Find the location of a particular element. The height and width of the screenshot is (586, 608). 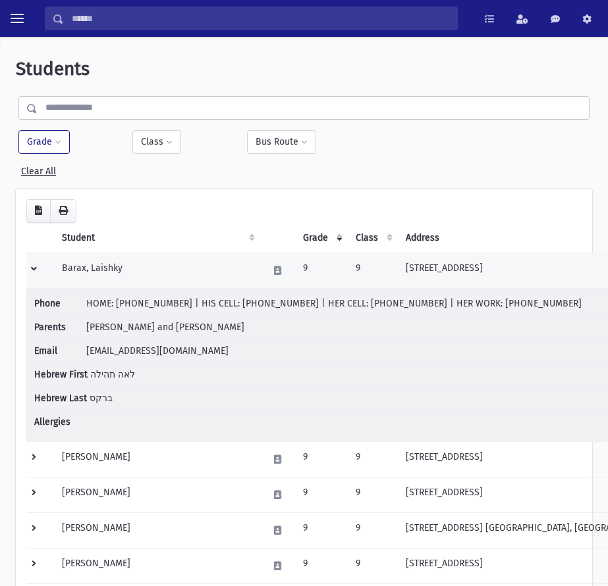

button: Bus Route is located at coordinates (281, 142).